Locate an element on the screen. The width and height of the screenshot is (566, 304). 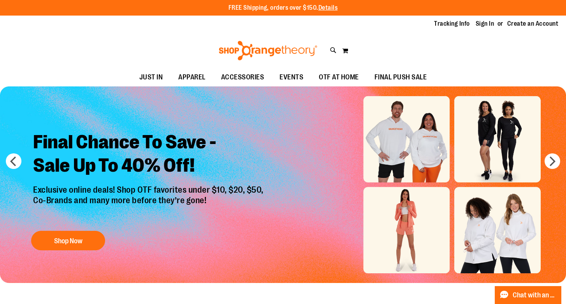
span: APPAREL is located at coordinates (192, 77).